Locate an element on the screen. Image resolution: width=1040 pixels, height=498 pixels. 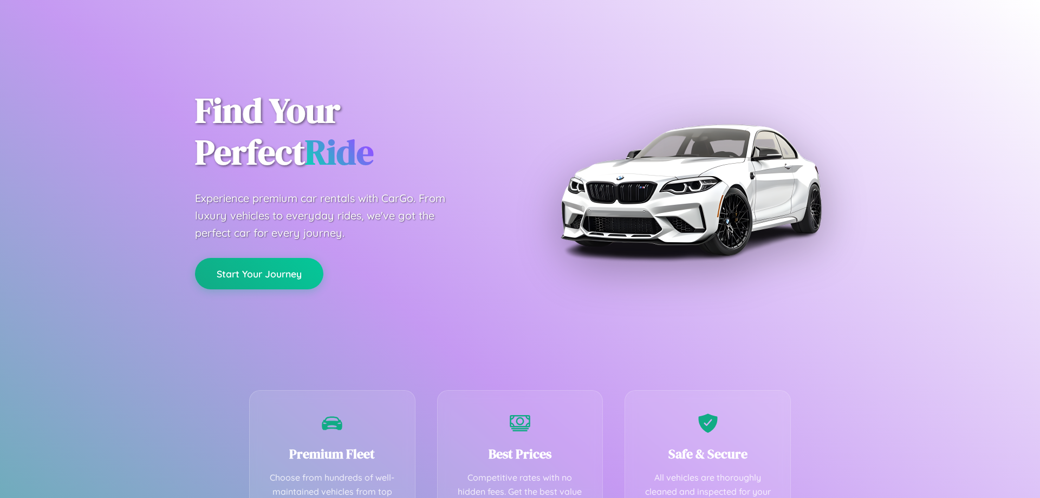
img: Premium BMW car rental vehicle is located at coordinates (690, 189).